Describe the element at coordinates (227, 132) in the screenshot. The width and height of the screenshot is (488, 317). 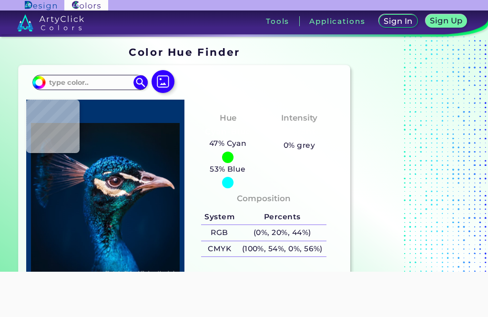
I see `h3: Cyan-Blue` at that location.